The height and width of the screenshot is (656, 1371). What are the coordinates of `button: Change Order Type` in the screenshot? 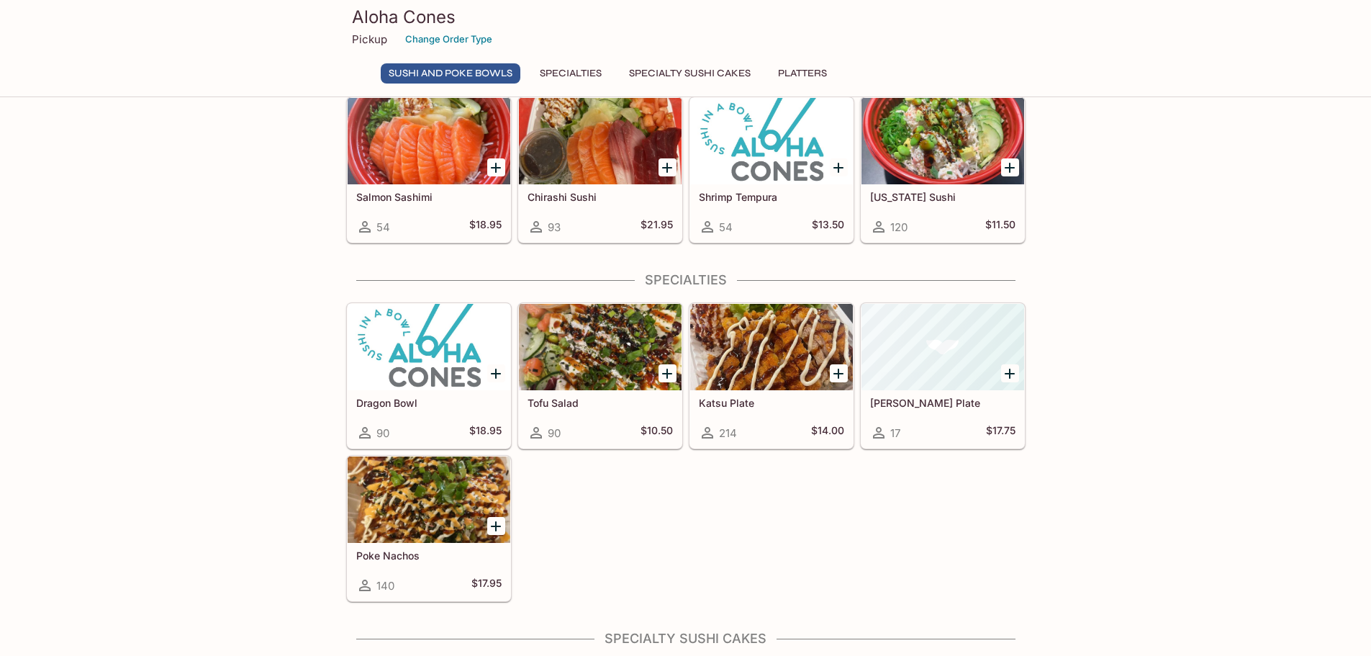 It's located at (448, 39).